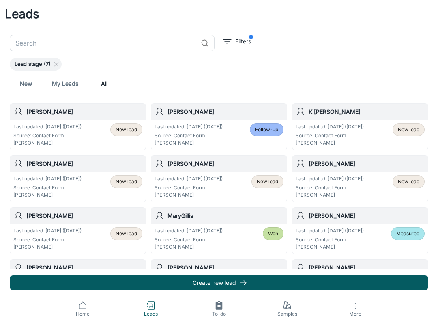  I want to click on span: Won, so click(273, 233).